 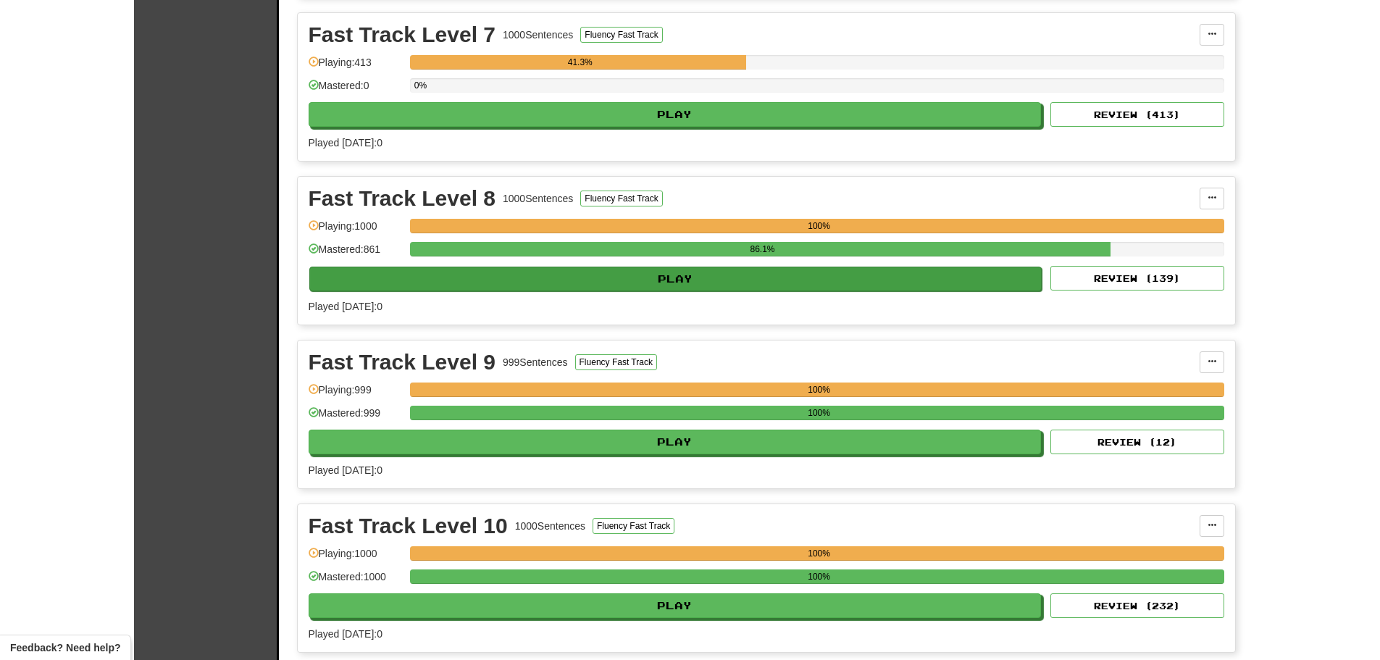 What do you see at coordinates (356, 254) in the screenshot?
I see `div: Mastered: 861` at bounding box center [356, 254].